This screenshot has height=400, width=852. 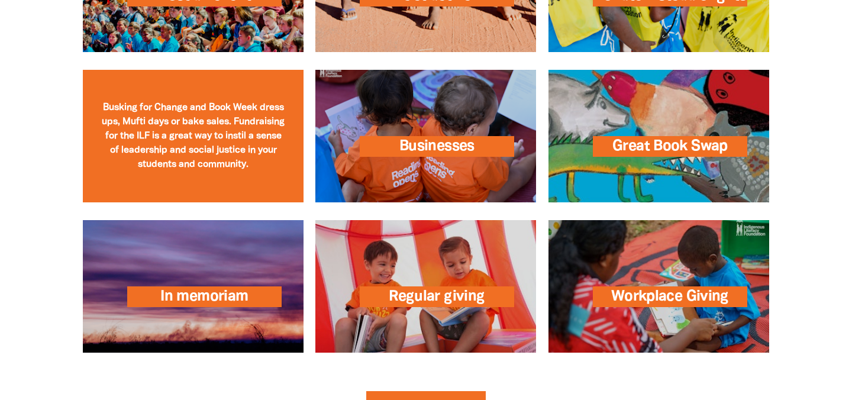 What do you see at coordinates (669, 146) in the screenshot?
I see `span: Great Book Swap` at bounding box center [669, 146].